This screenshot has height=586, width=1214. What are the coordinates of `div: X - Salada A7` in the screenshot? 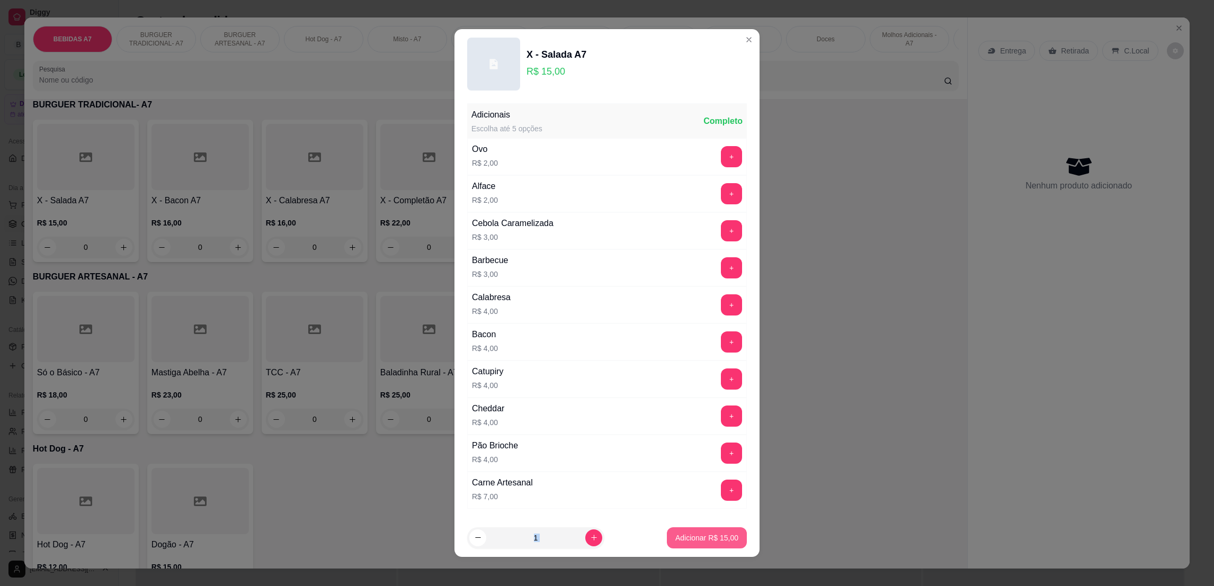 It's located at (556, 55).